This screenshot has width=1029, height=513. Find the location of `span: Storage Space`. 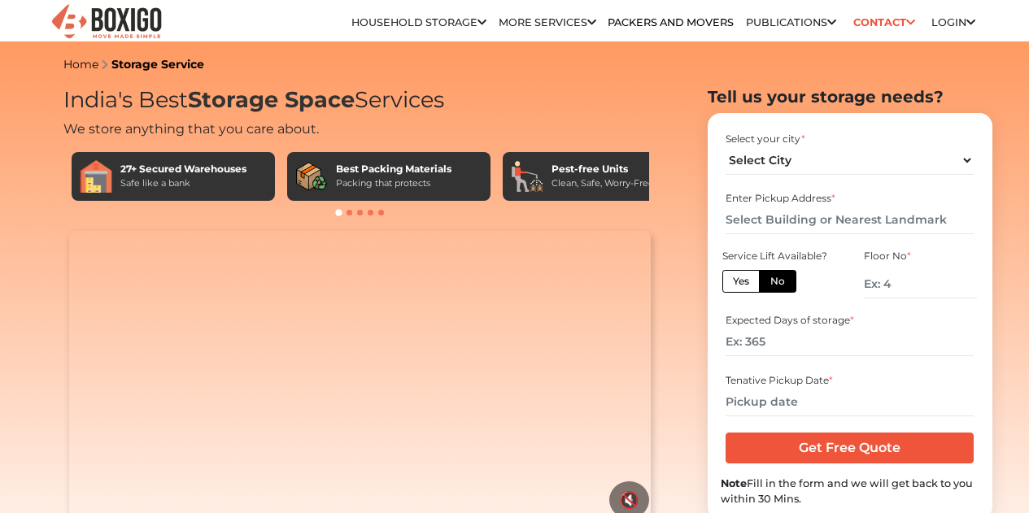

span: Storage Space is located at coordinates (271, 99).